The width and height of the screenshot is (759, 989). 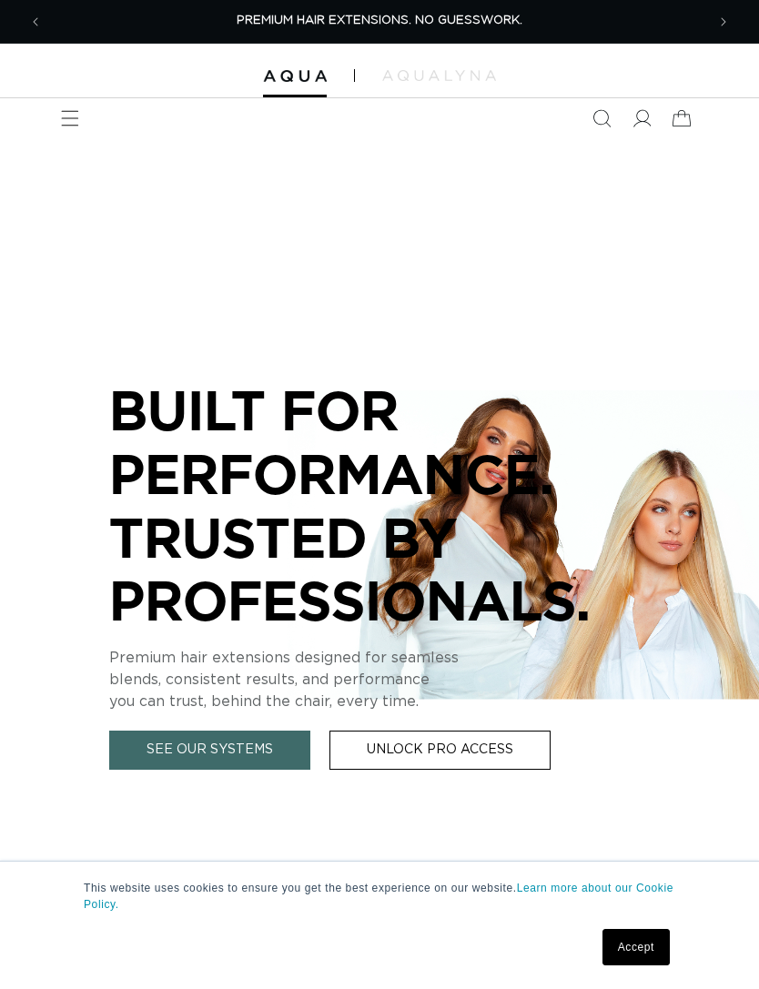 What do you see at coordinates (440, 750) in the screenshot?
I see `a: Unlock Pro Access` at bounding box center [440, 750].